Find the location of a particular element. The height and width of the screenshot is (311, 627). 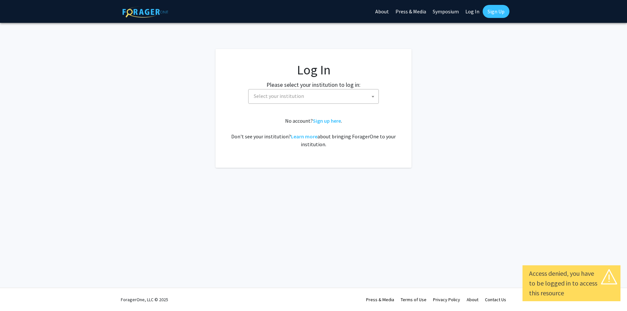

a: Learn more about bringing ForagerOne to your institution is located at coordinates (304, 137).